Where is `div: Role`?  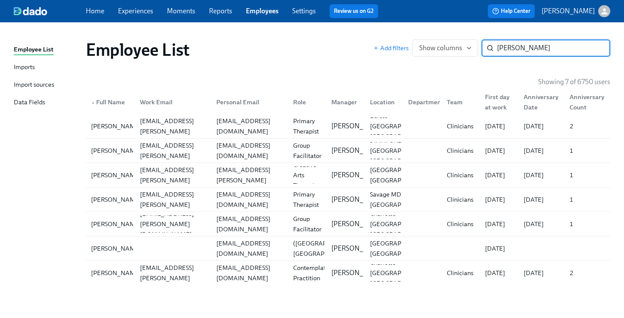
div: Role is located at coordinates (307, 102).